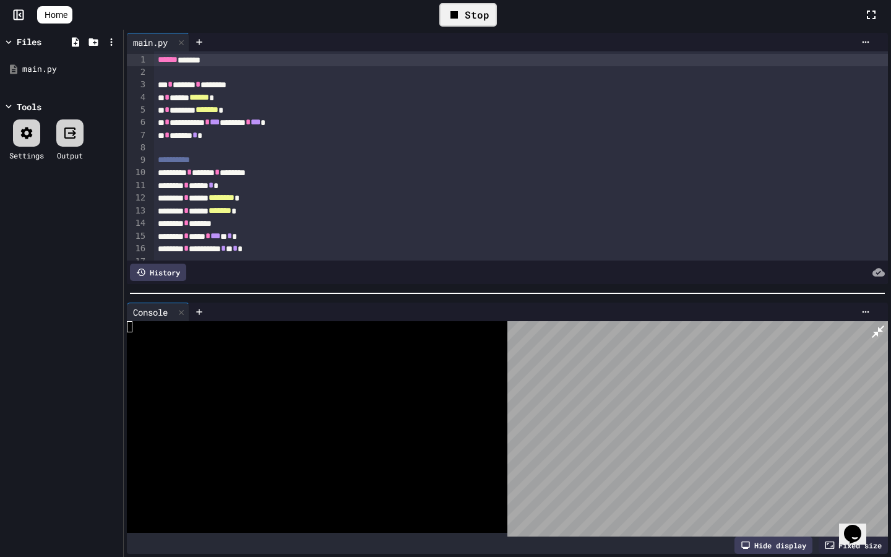  What do you see at coordinates (137, 135) in the screenshot?
I see `div: 7` at bounding box center [137, 135].